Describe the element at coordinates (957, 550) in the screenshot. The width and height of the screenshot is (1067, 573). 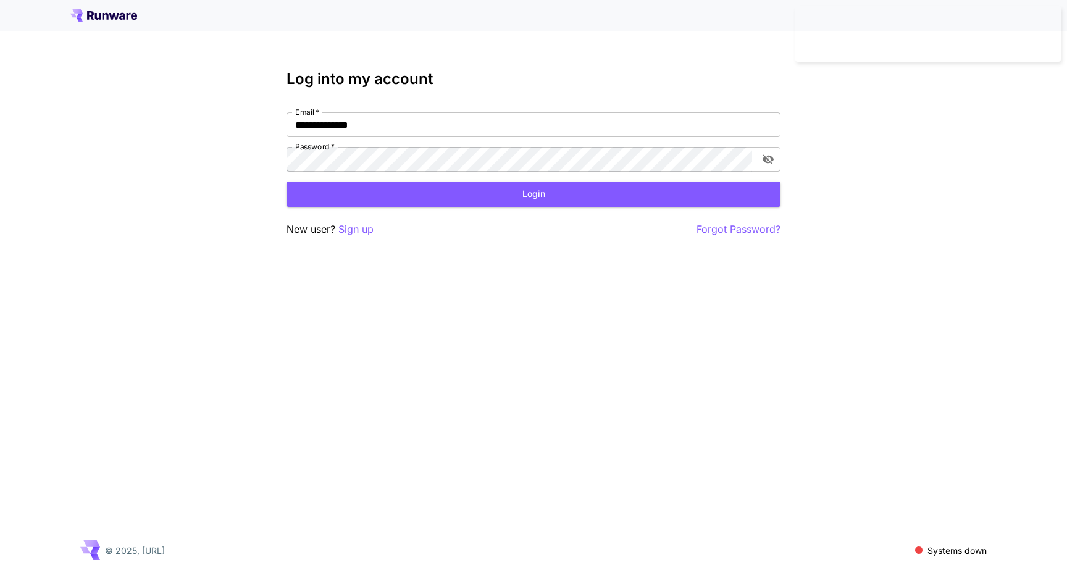
I see `p: Systems down` at that location.